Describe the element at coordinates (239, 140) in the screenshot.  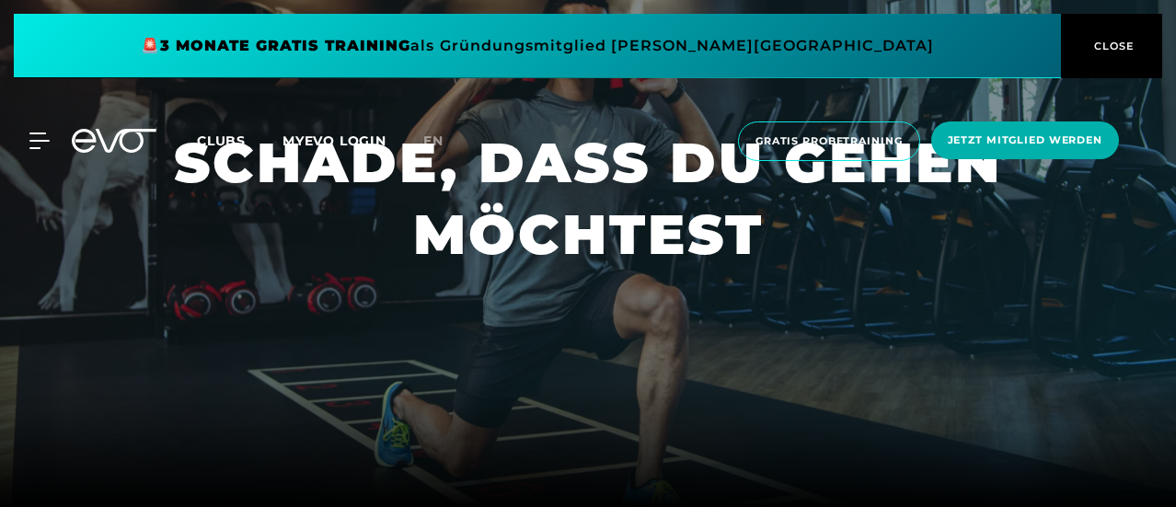
I see `a: Clubs` at that location.